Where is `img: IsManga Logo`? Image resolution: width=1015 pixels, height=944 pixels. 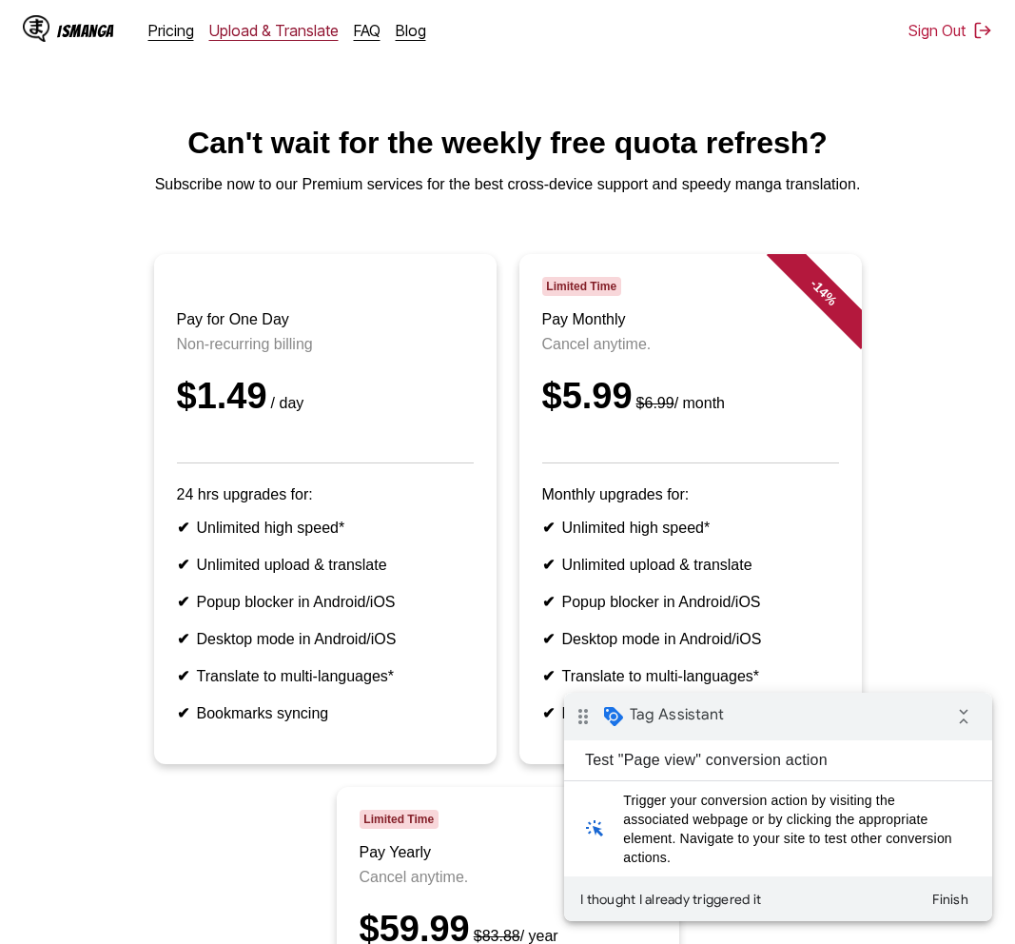
img: IsManga Logo is located at coordinates (36, 29).